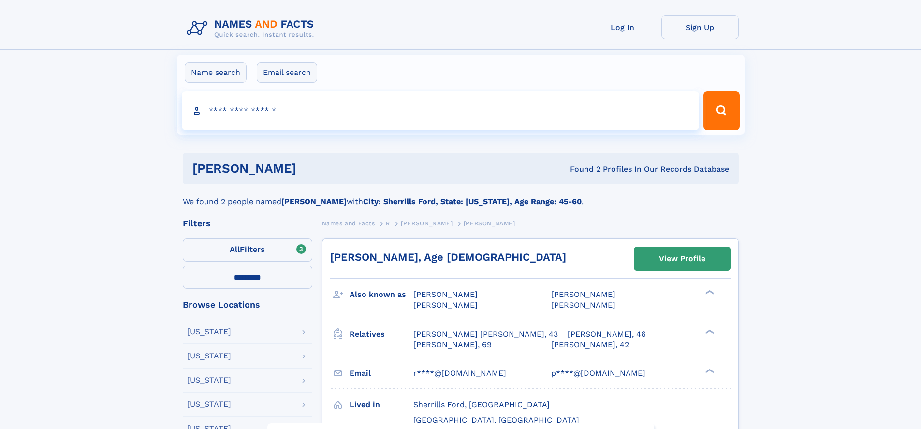 The height and width of the screenshot is (429, 921). Describe the element at coordinates (581, 169) in the screenshot. I see `div: Found 2 Profiles In Our Records Database` at that location.